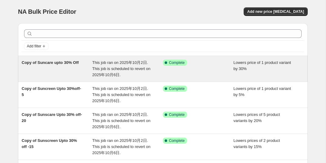 This screenshot has width=326, height=163. Describe the element at coordinates (34, 46) in the screenshot. I see `span: Add filter` at that location.